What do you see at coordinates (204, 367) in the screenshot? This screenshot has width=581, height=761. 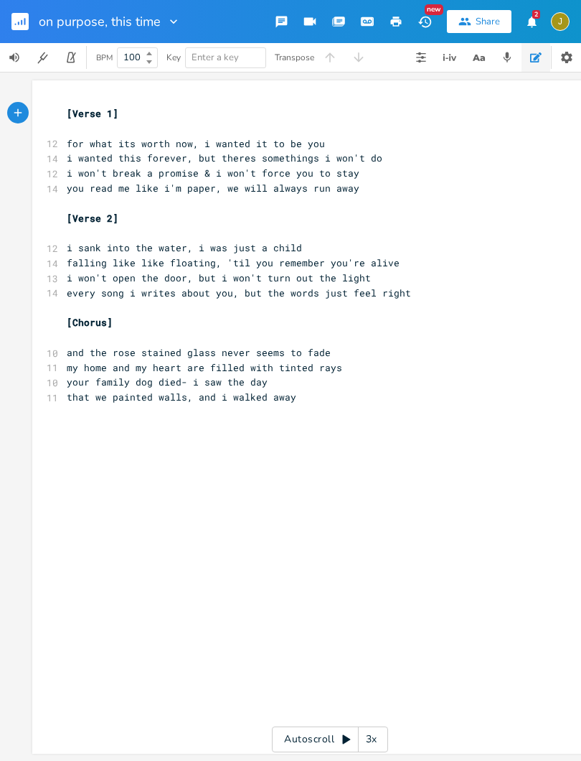 I see `span: my home and my heart are filled with tinted rays` at bounding box center [204, 367].